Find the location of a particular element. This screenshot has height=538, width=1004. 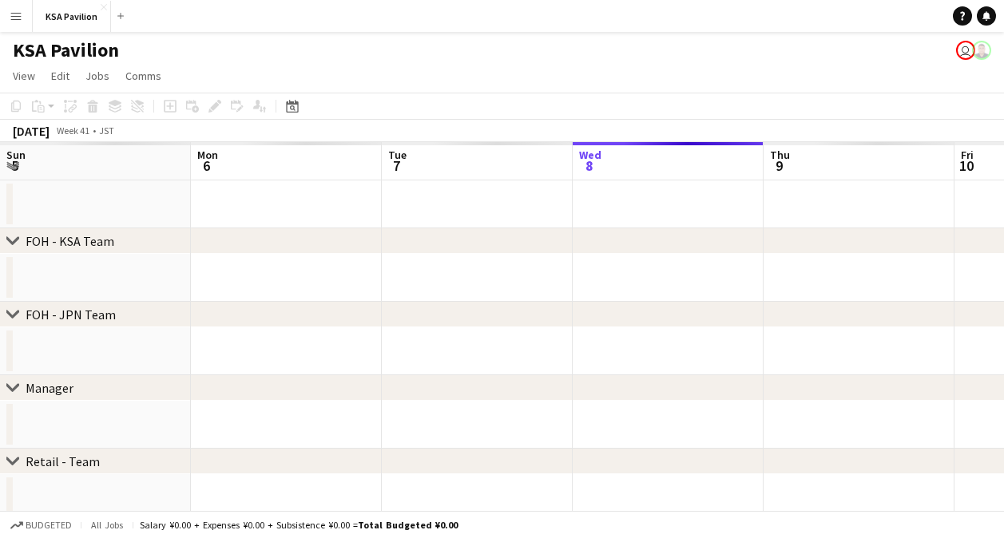

div: Retail - Team is located at coordinates (62, 462).